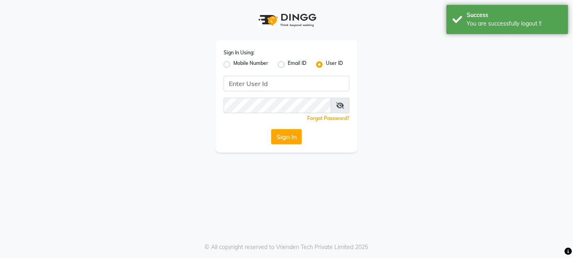  What do you see at coordinates (328, 118) in the screenshot?
I see `a: Forgot Password?` at bounding box center [328, 118].